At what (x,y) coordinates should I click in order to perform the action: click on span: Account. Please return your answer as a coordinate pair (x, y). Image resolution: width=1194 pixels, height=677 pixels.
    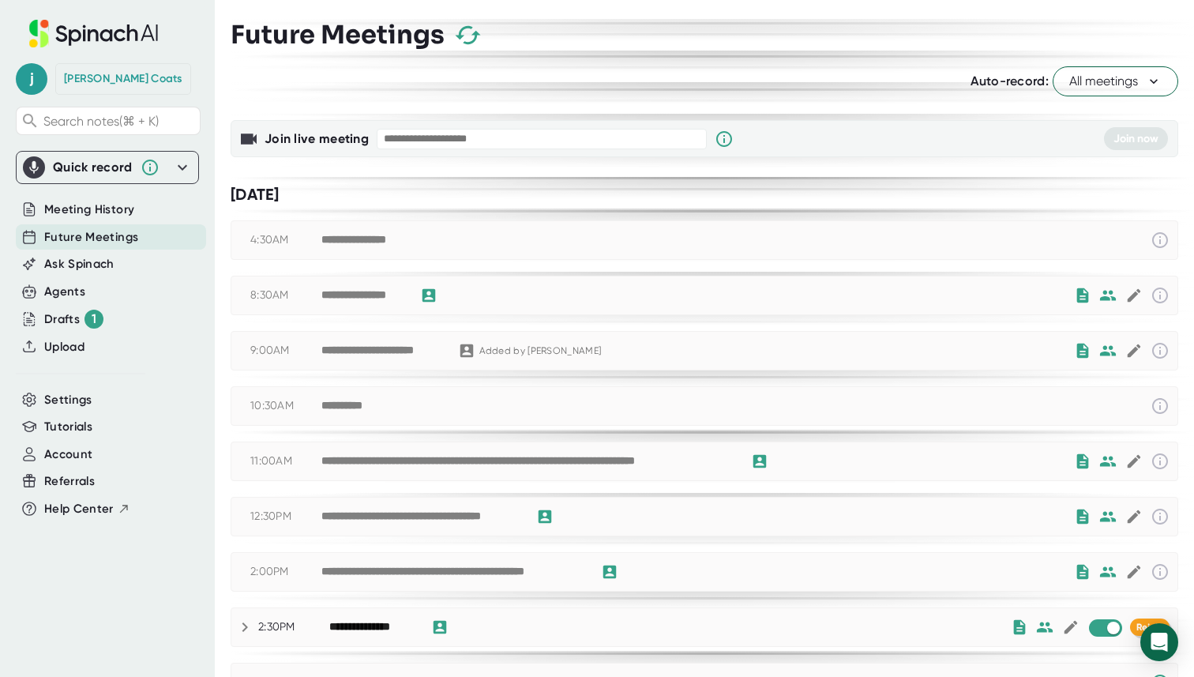
    Looking at the image, I should click on (68, 454).